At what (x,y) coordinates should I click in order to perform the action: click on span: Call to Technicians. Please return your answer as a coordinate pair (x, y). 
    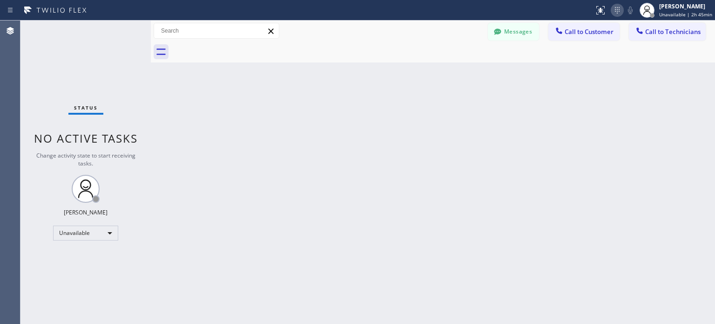
    Looking at the image, I should click on (673, 32).